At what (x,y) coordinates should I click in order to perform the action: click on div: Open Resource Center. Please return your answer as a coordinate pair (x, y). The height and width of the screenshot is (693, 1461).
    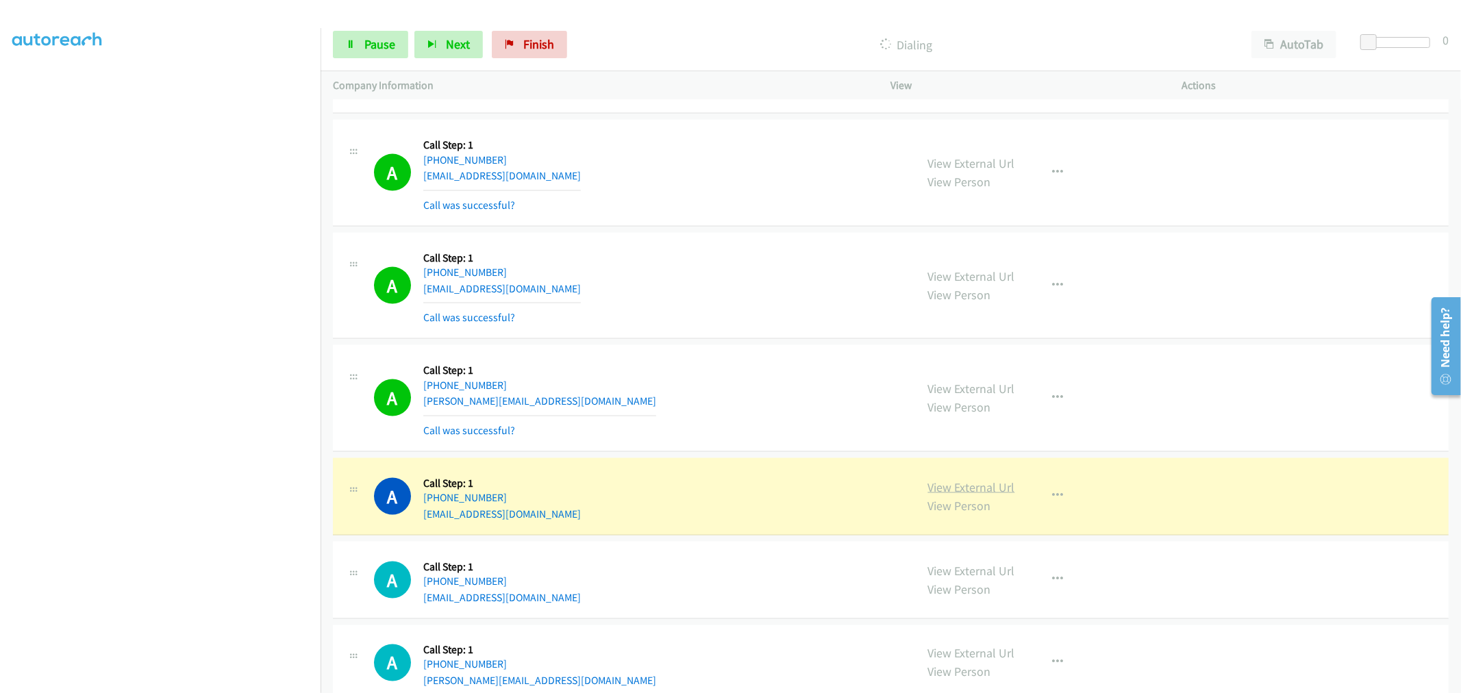
    Looking at the image, I should click on (24, 54).